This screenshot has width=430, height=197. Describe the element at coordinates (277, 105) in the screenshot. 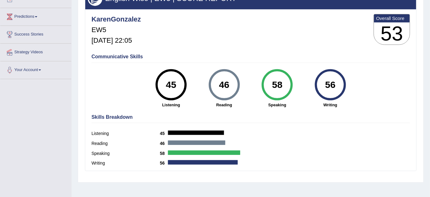

I see `strong: Speaking` at that location.